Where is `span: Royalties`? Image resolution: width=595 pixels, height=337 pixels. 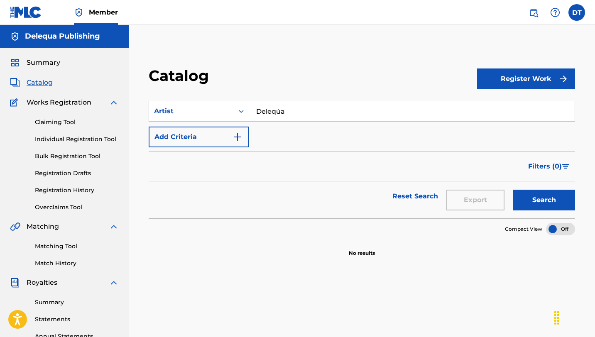
span: Royalties is located at coordinates (42, 283).